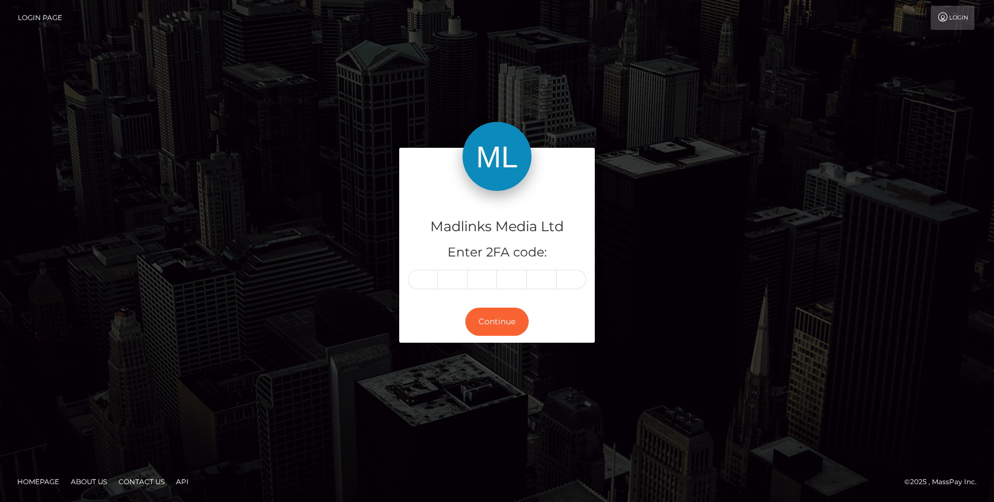 This screenshot has width=994, height=502. Describe the element at coordinates (497, 156) in the screenshot. I see `img: Madlinks Media Ltd` at that location.